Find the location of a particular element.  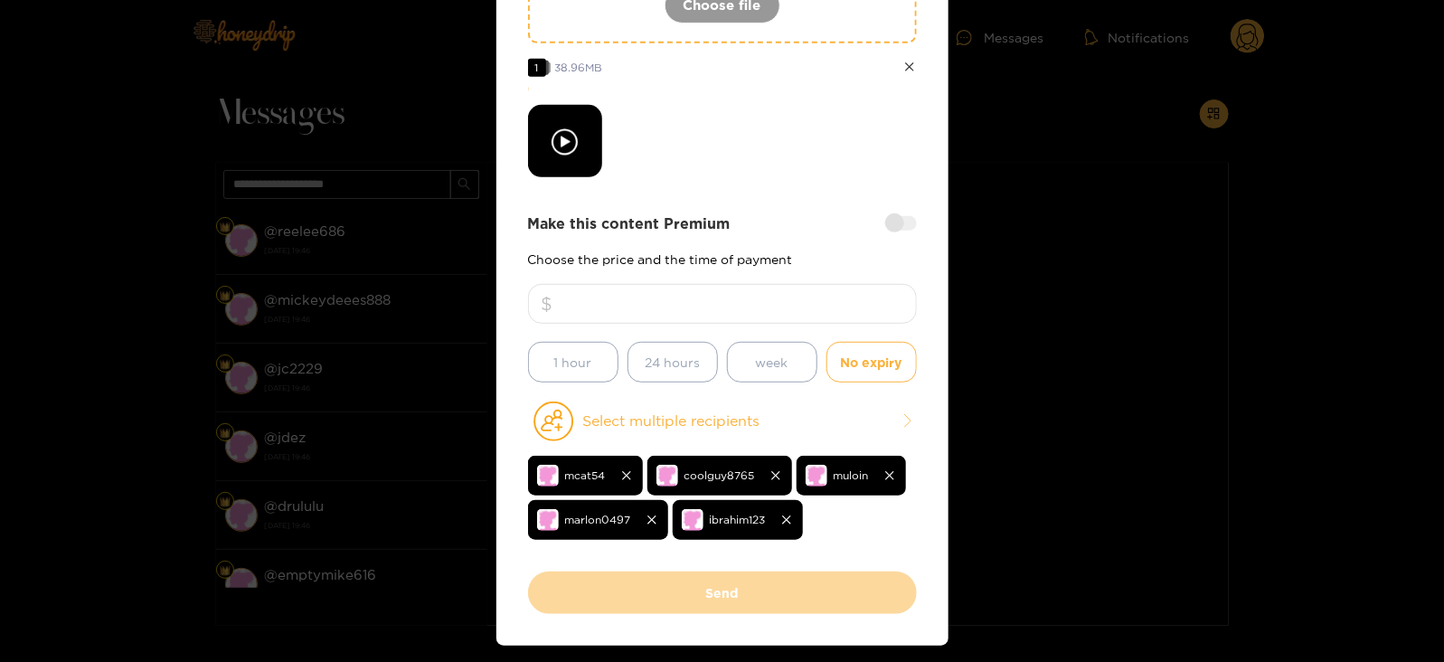

button: No expiry is located at coordinates (872, 362).